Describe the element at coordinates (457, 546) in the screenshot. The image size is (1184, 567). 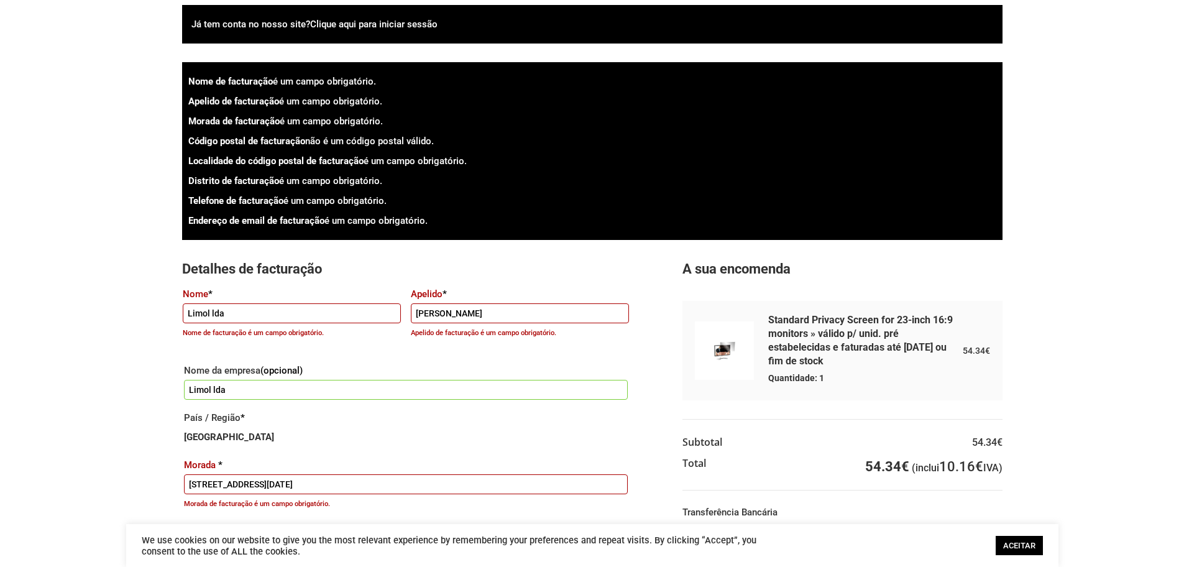
I see `div: We use cookies on our website to give you the most relevant experience by remembering your prefer...` at that location.